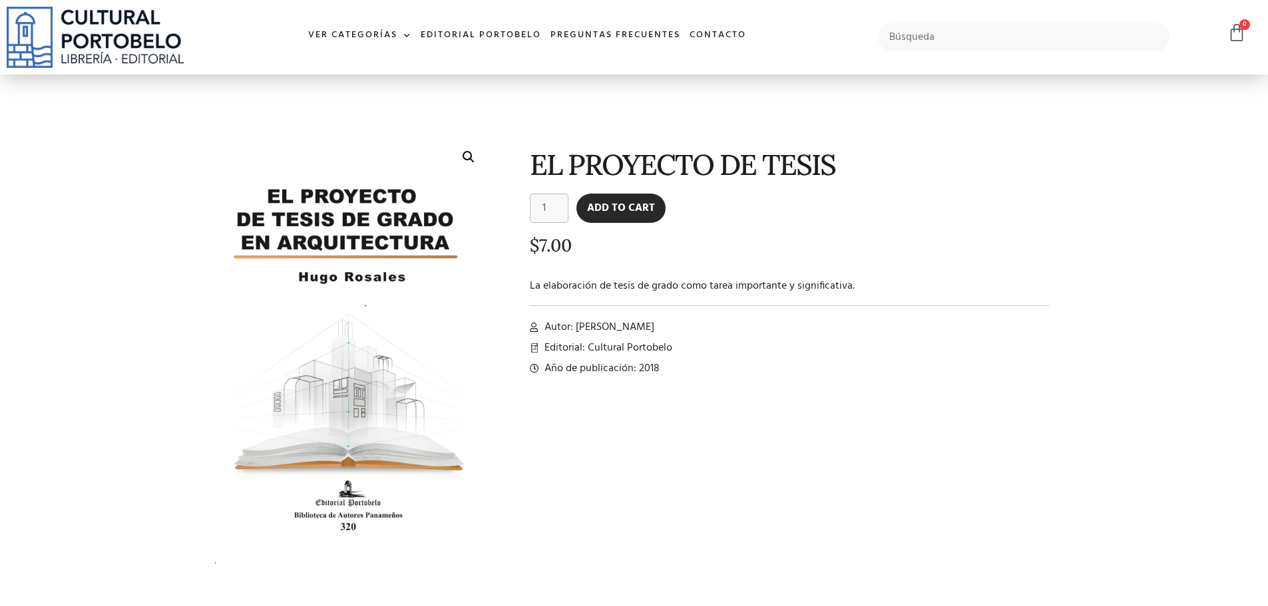  I want to click on input: Product quantity, so click(549, 208).